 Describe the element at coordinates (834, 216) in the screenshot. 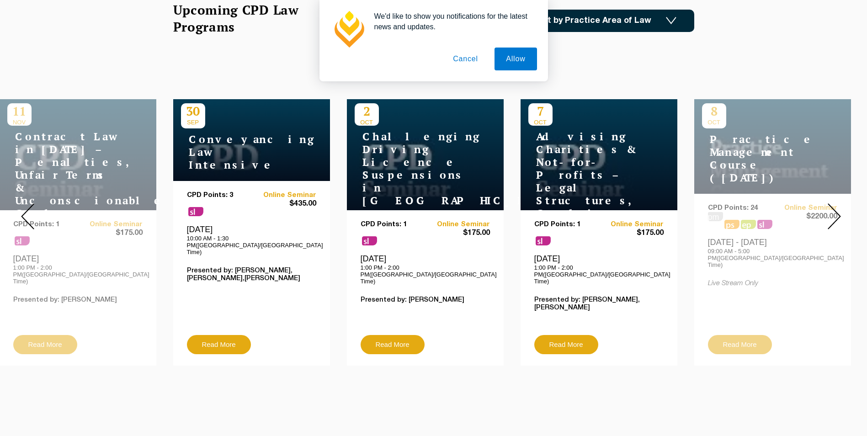

I see `img: Next` at that location.